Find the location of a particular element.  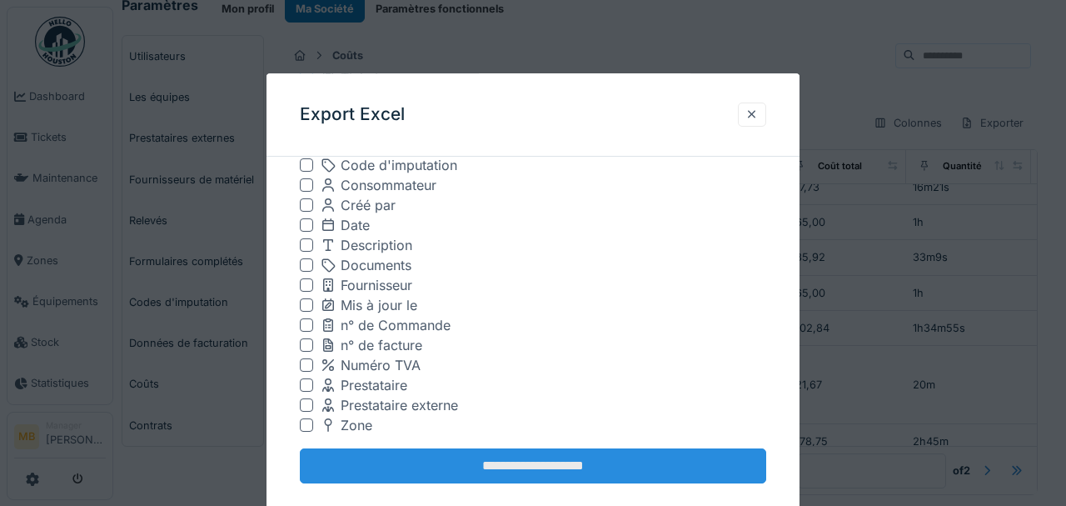

div: Zone is located at coordinates (346, 426).